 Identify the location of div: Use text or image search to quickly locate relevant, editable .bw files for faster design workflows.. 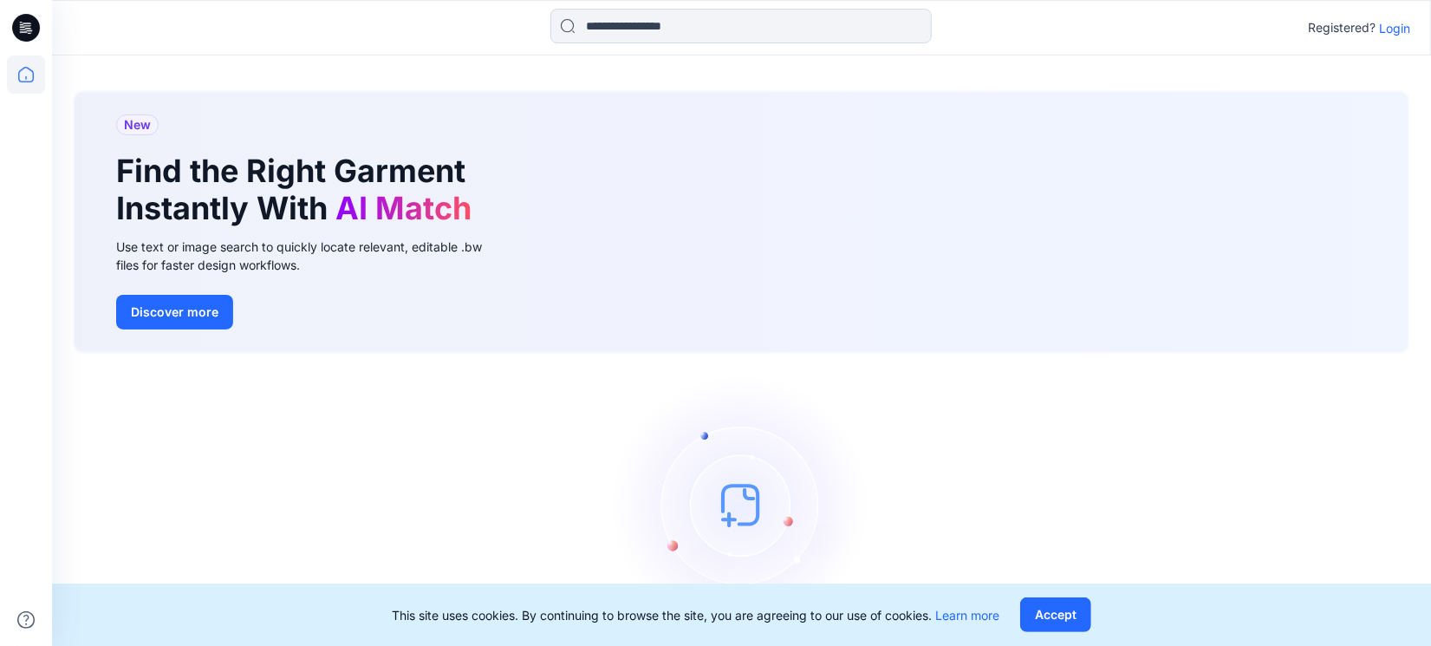
(311, 256).